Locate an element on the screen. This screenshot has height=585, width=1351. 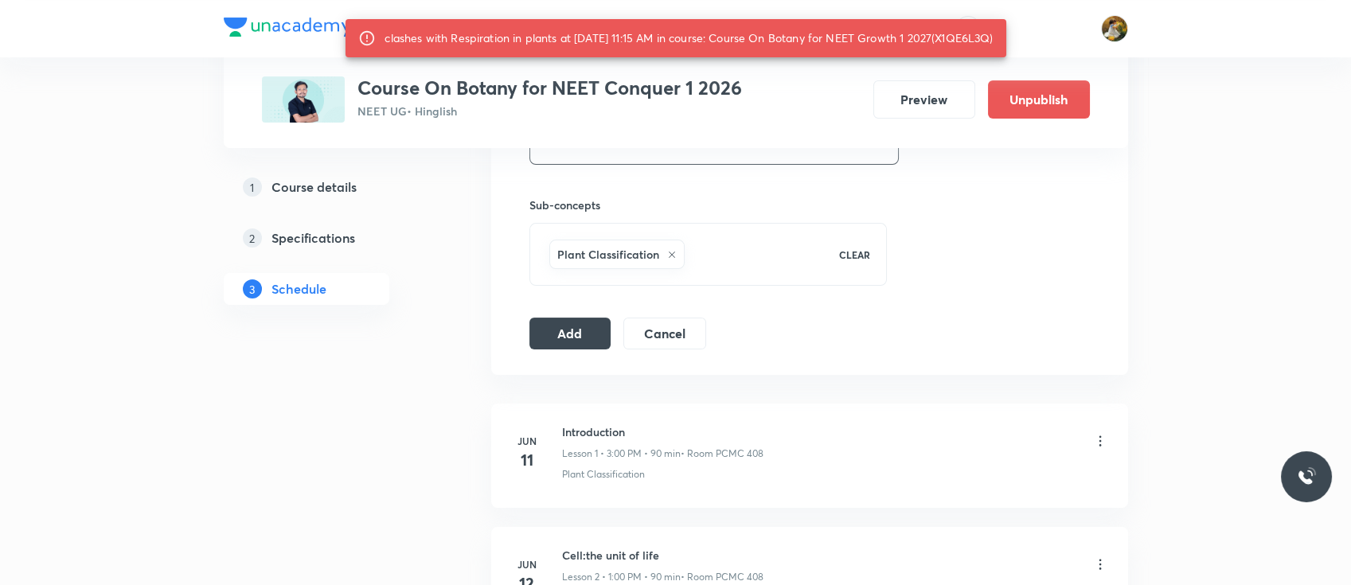
p: NEET UG • Hinglish is located at coordinates (549, 111).